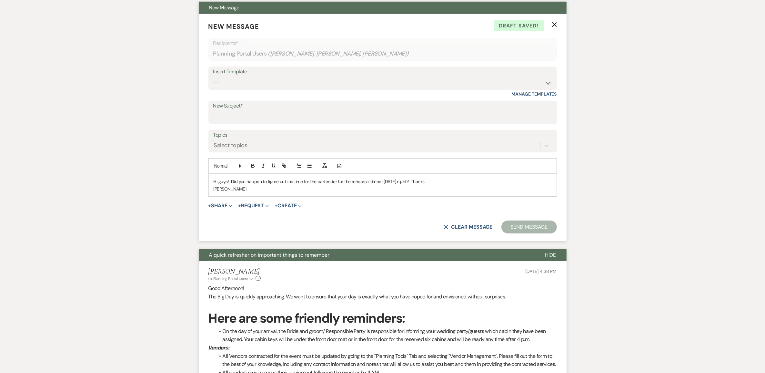 The height and width of the screenshot is (373, 765). Describe the element at coordinates (529, 227) in the screenshot. I see `button: Send Message` at that location.